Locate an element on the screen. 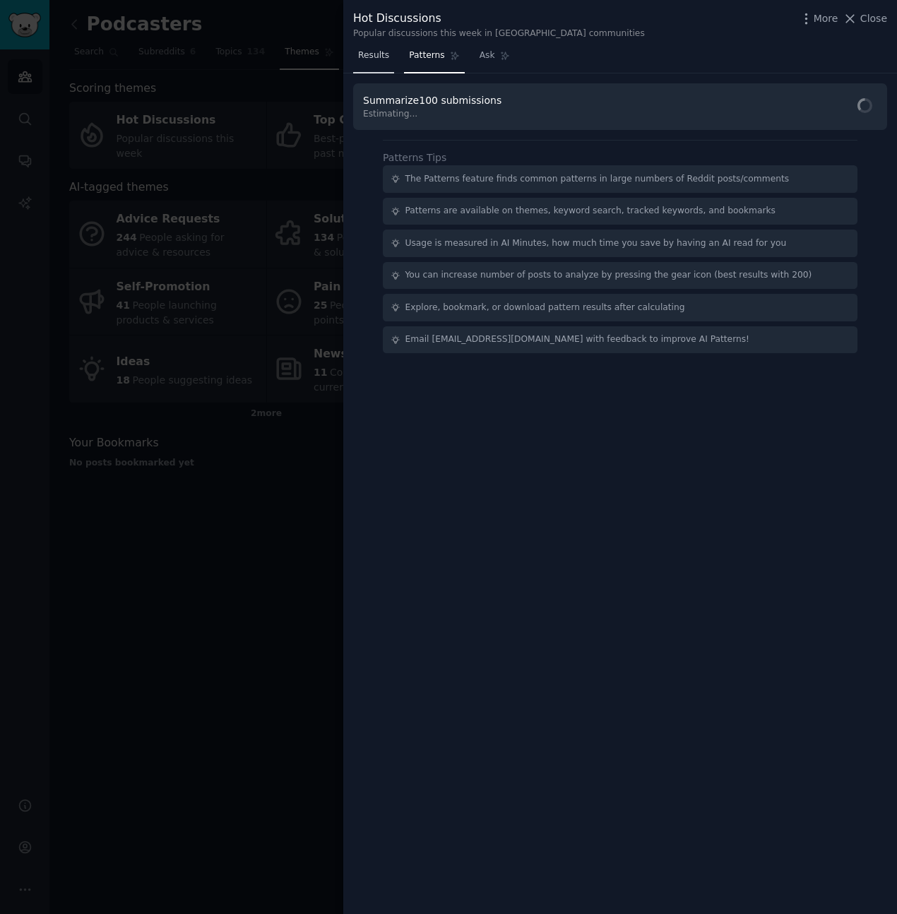 This screenshot has width=897, height=914. a: Patterns is located at coordinates (434, 59).